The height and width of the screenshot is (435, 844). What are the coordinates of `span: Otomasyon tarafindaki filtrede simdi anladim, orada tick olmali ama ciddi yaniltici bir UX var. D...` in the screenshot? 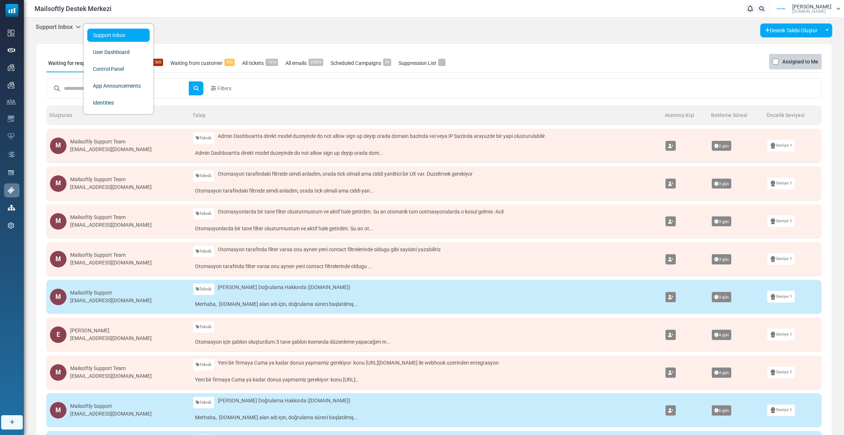 It's located at (345, 174).